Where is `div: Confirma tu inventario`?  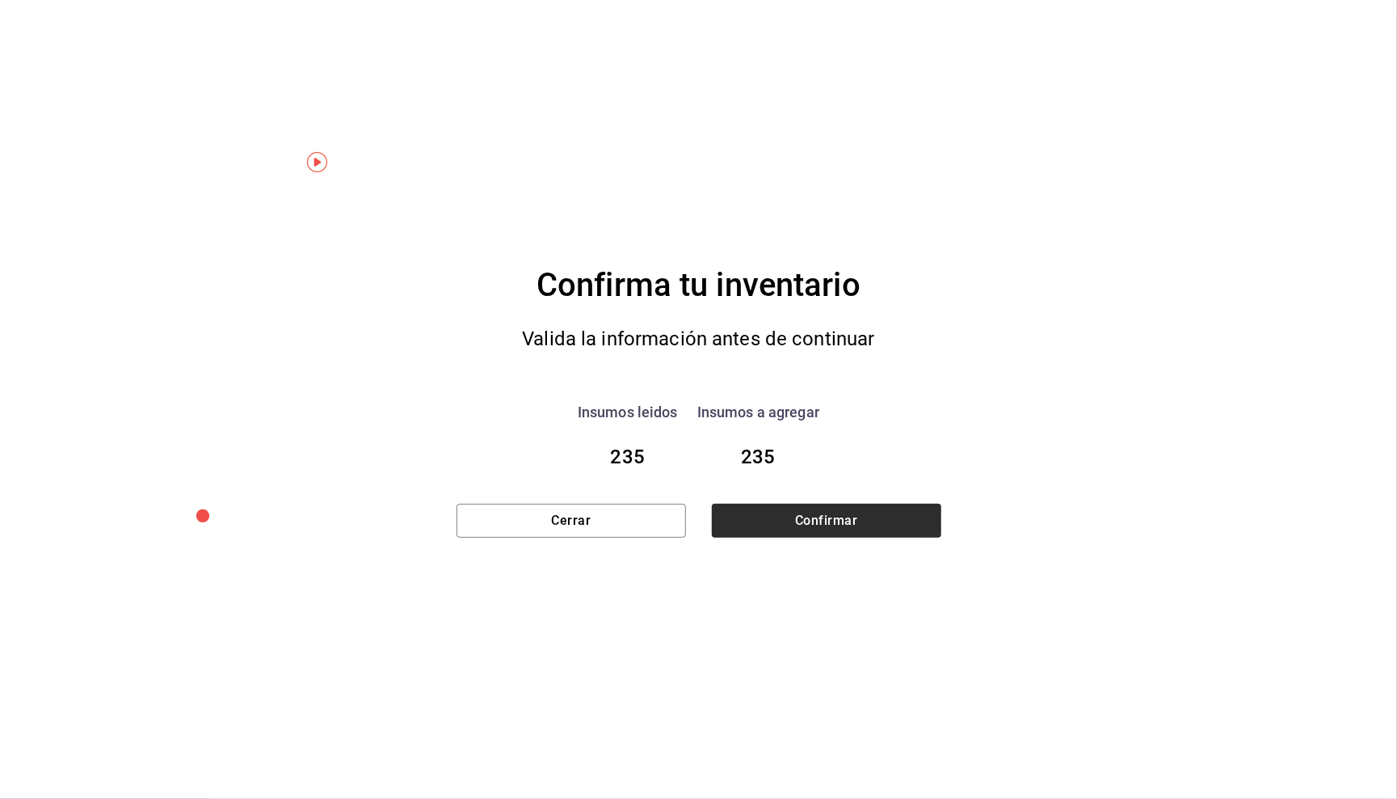
div: Confirma tu inventario is located at coordinates (699, 285).